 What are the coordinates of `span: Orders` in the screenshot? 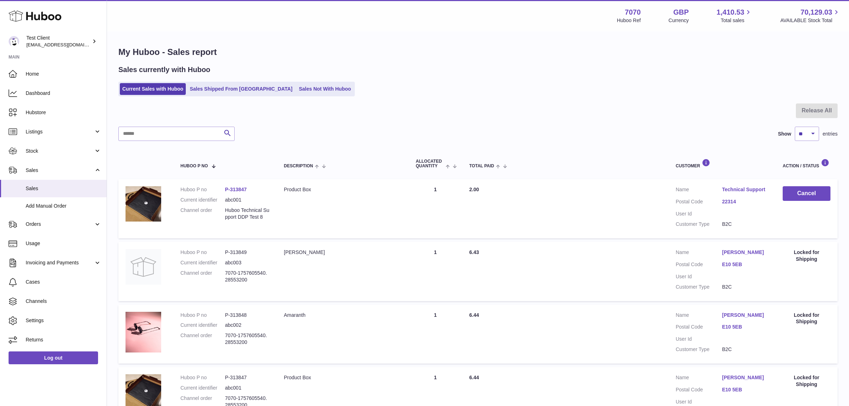 It's located at (60, 224).